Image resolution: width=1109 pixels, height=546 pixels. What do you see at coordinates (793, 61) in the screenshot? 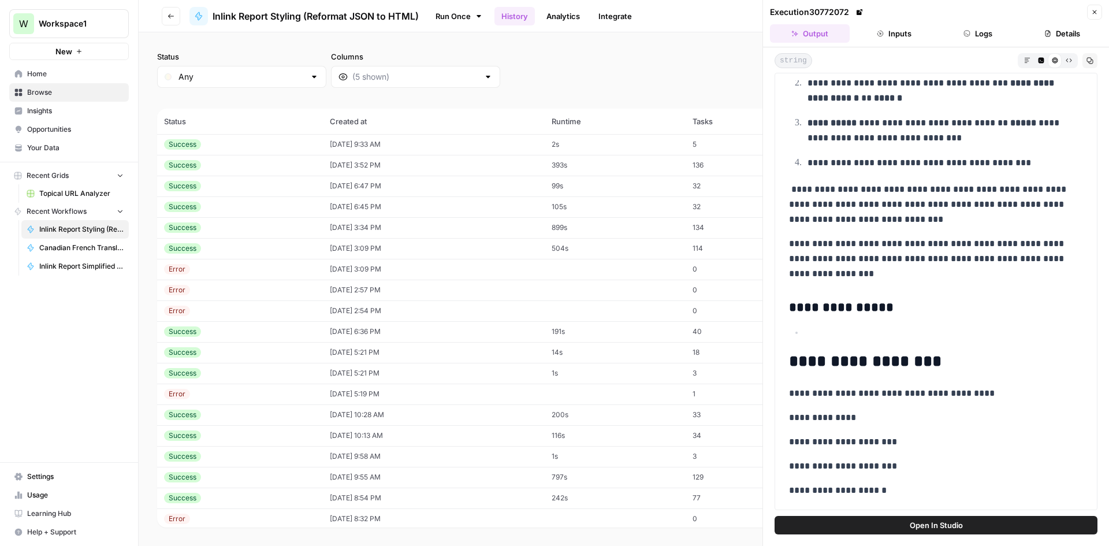
I see `span: string` at bounding box center [793, 61].